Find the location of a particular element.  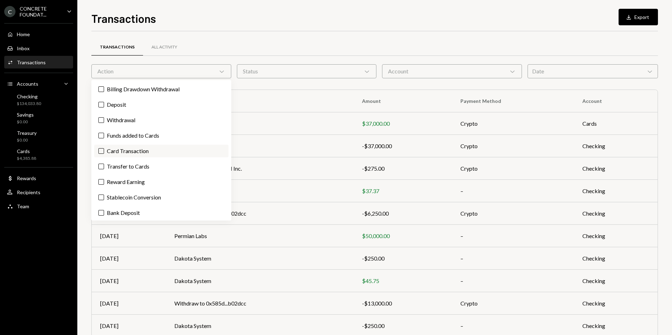

div: $134,033.80 is located at coordinates (29, 104).